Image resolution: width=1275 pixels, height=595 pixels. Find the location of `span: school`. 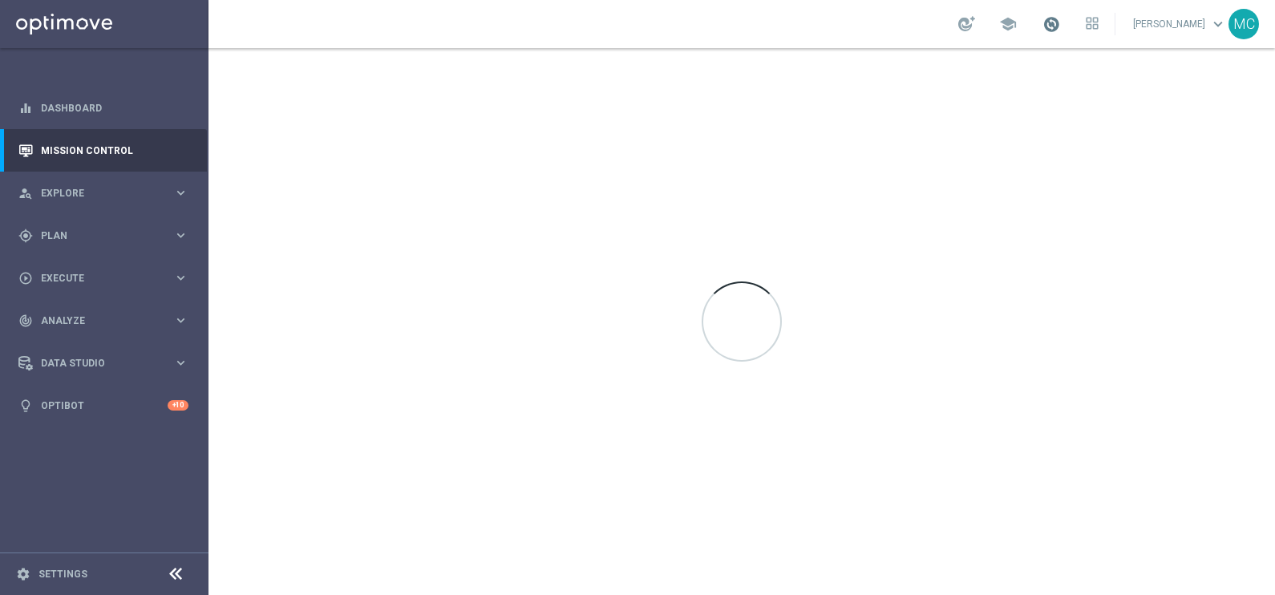

span: school is located at coordinates (1008, 24).